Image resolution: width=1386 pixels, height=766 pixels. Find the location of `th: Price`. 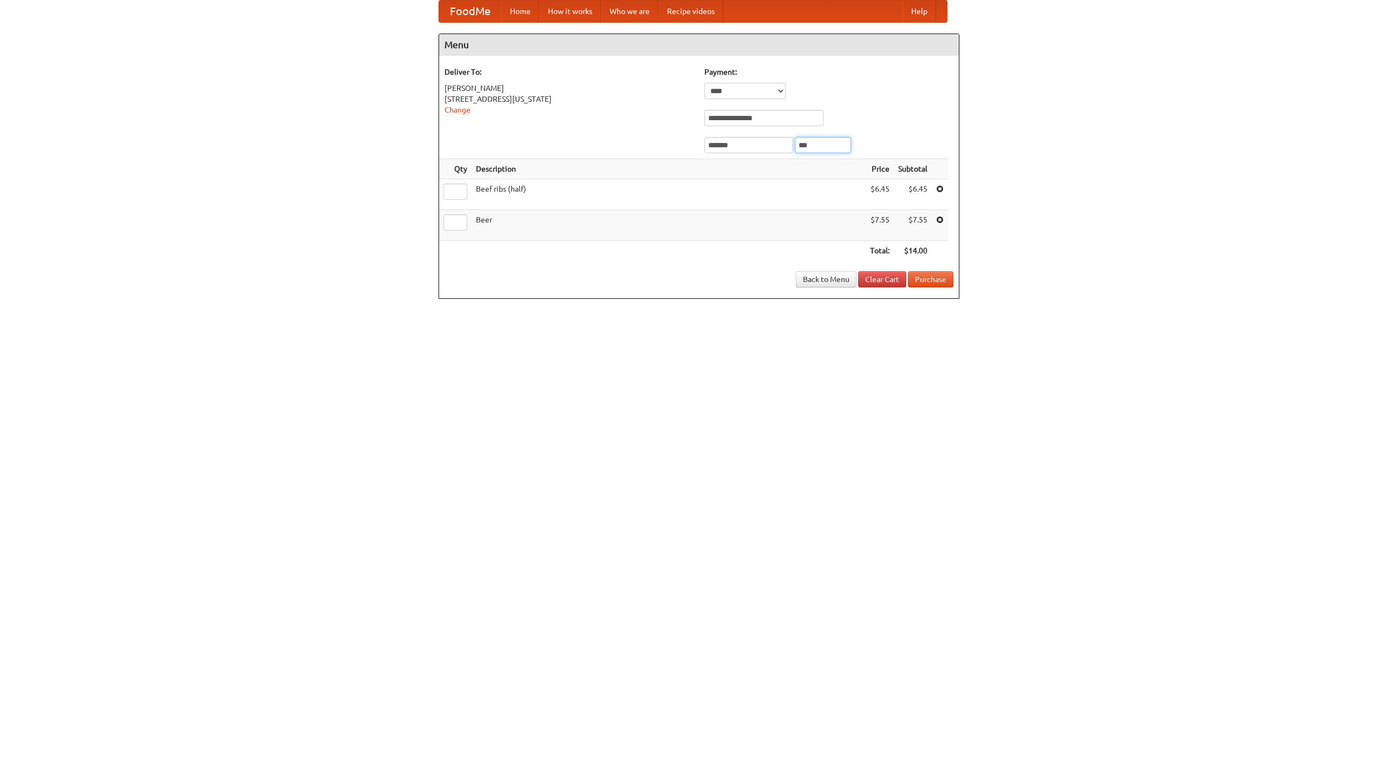

th: Price is located at coordinates (880, 169).